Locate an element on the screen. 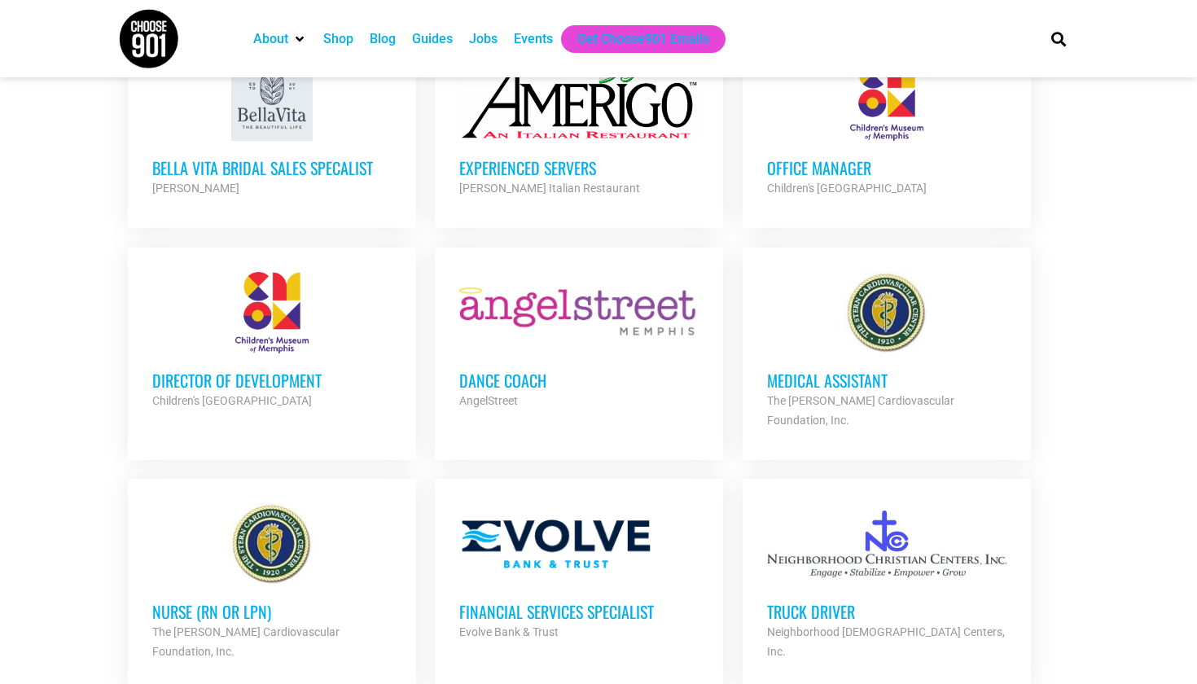 The width and height of the screenshot is (1197, 684). a: Guides is located at coordinates (432, 39).